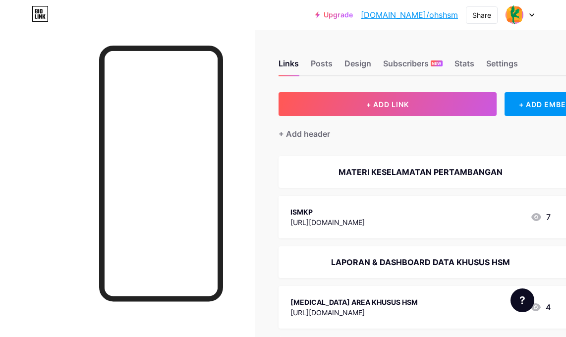 The height and width of the screenshot is (337, 566). I want to click on div: Posts, so click(322, 66).